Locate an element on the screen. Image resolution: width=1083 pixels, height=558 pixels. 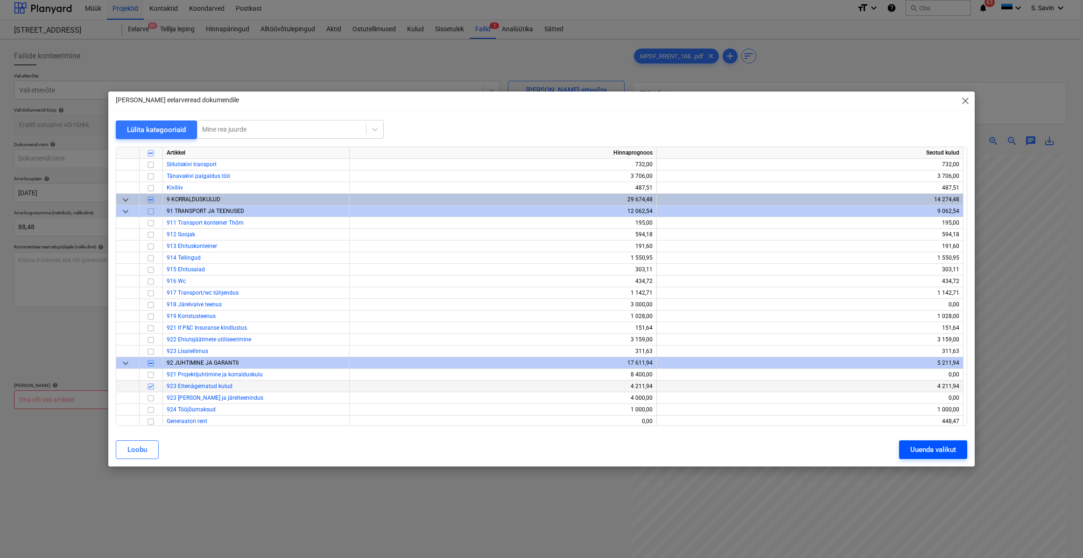
div: 12 062,54 is located at coordinates (503, 211).